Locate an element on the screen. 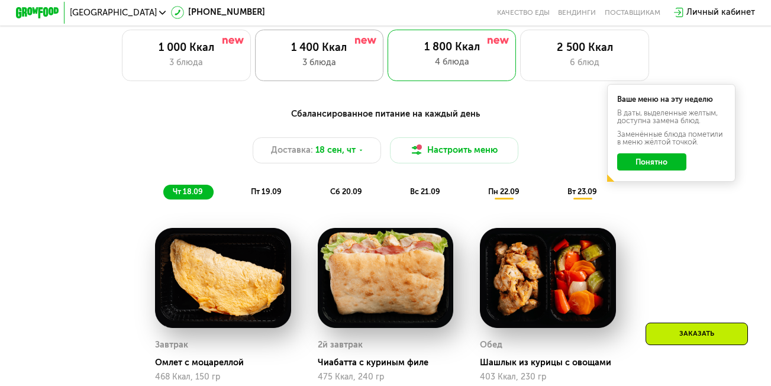  div: 475 Ккал, 240 гр is located at coordinates (385, 377).